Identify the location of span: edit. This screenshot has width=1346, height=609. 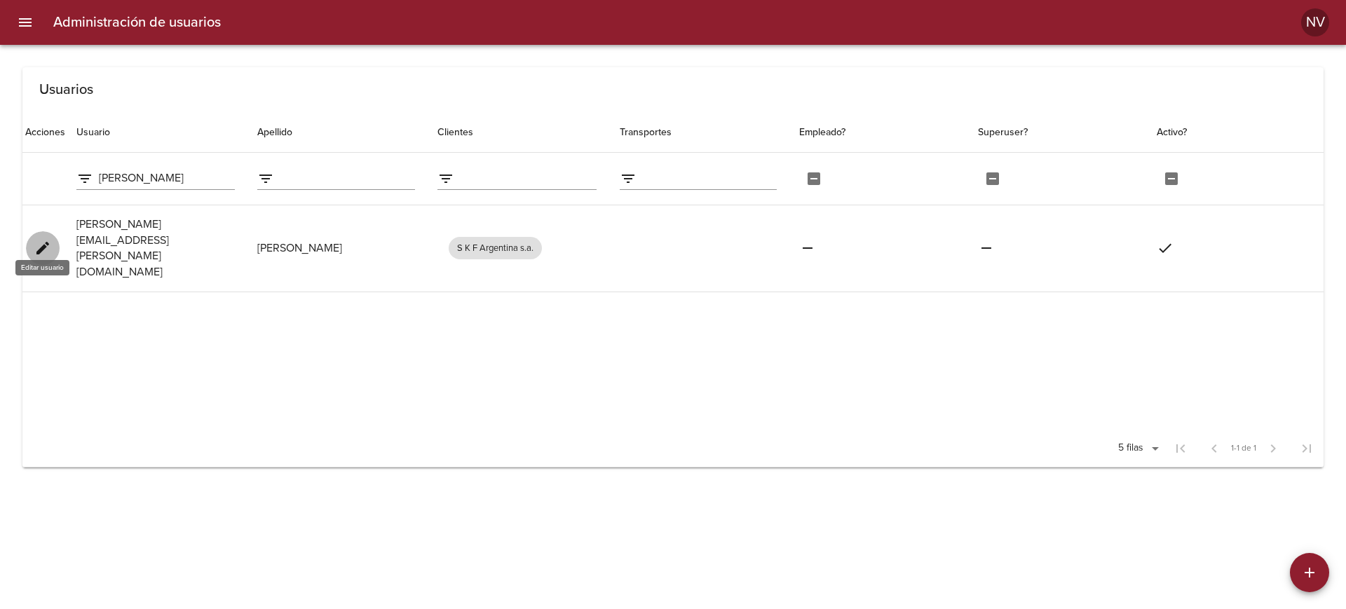
(43, 248).